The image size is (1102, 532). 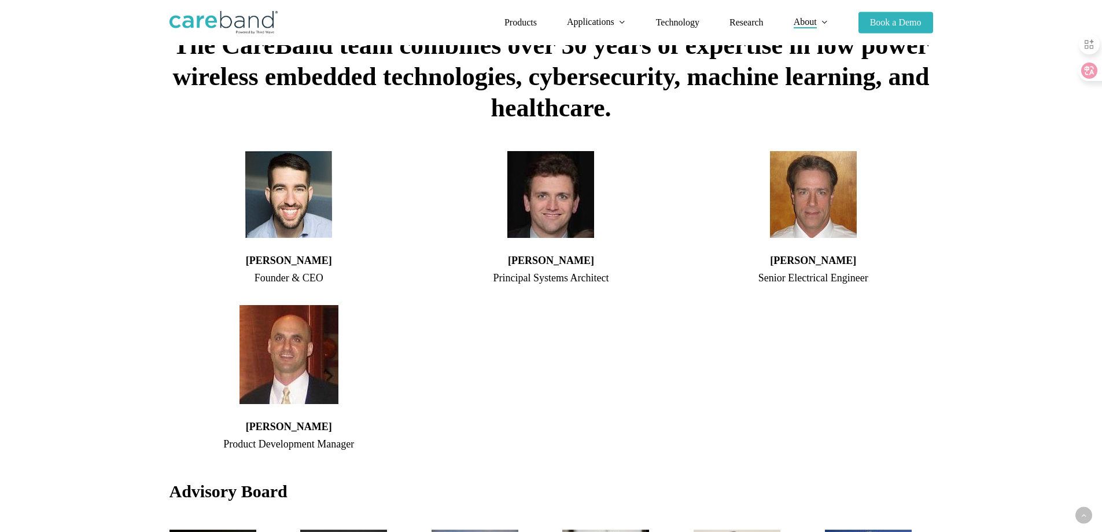 What do you see at coordinates (551, 77) in the screenshot?
I see `h2: The CareBand team combines over 30 years of expertise in low power wireless embedded technologies...` at bounding box center [551, 77].